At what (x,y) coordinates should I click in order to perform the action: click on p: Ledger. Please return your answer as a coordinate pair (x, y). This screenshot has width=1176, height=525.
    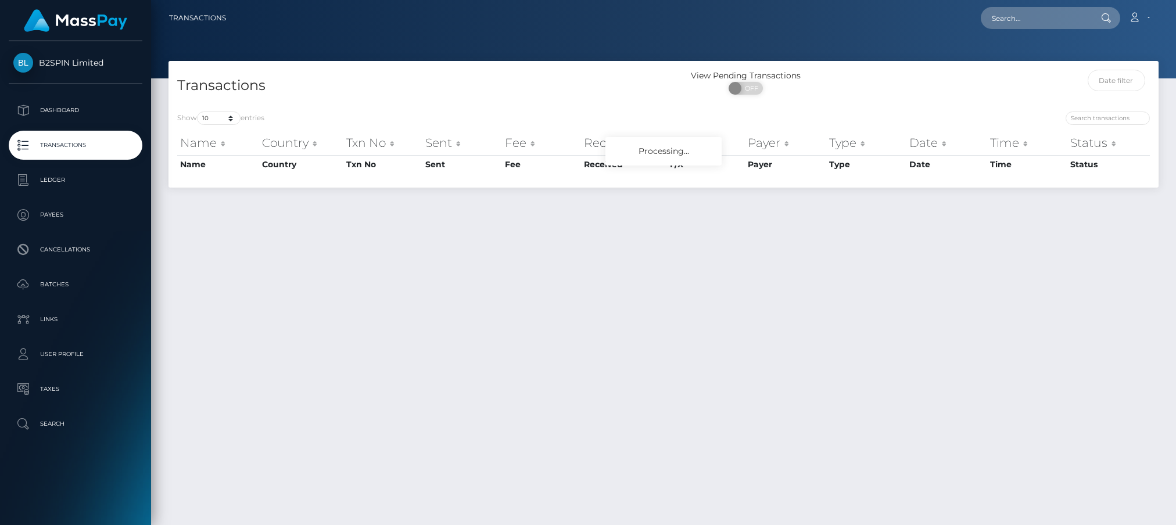
    Looking at the image, I should click on (76, 180).